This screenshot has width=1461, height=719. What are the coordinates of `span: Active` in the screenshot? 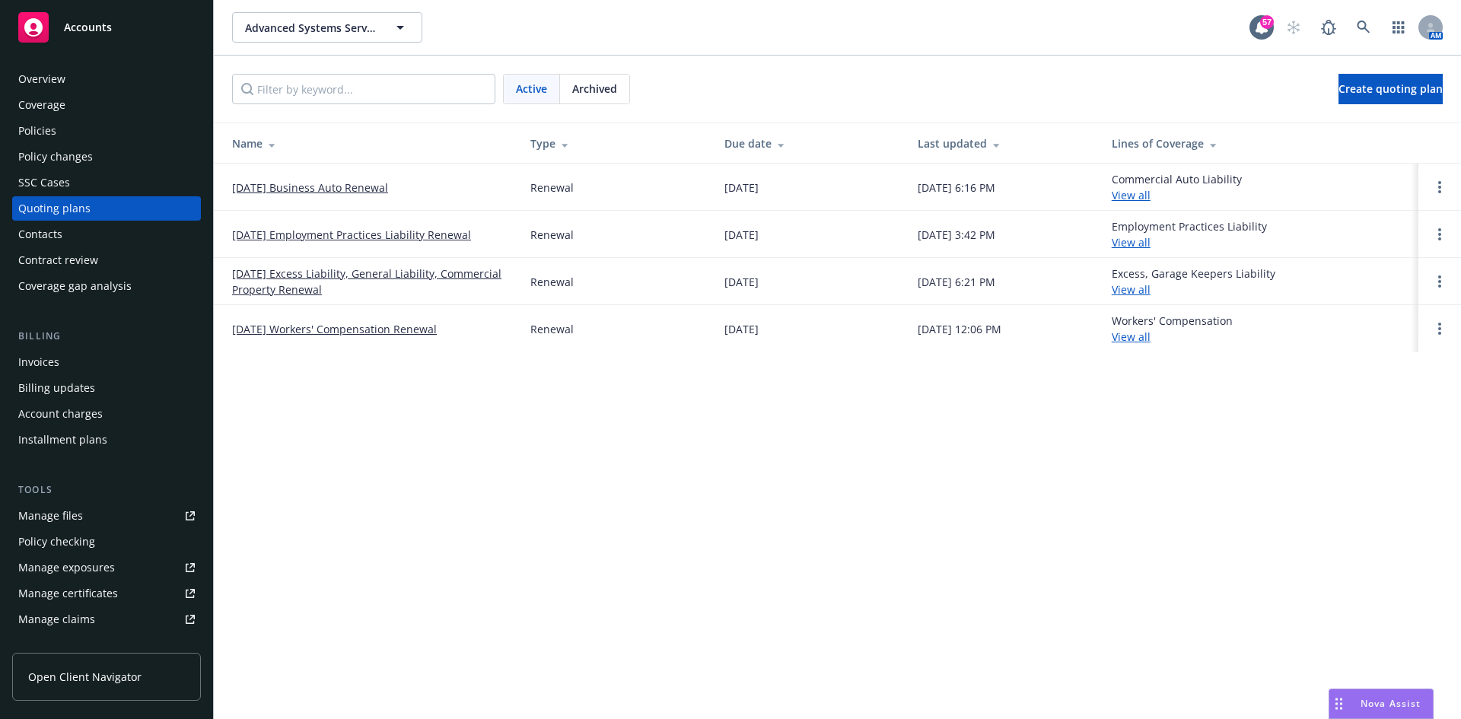 It's located at (531, 88).